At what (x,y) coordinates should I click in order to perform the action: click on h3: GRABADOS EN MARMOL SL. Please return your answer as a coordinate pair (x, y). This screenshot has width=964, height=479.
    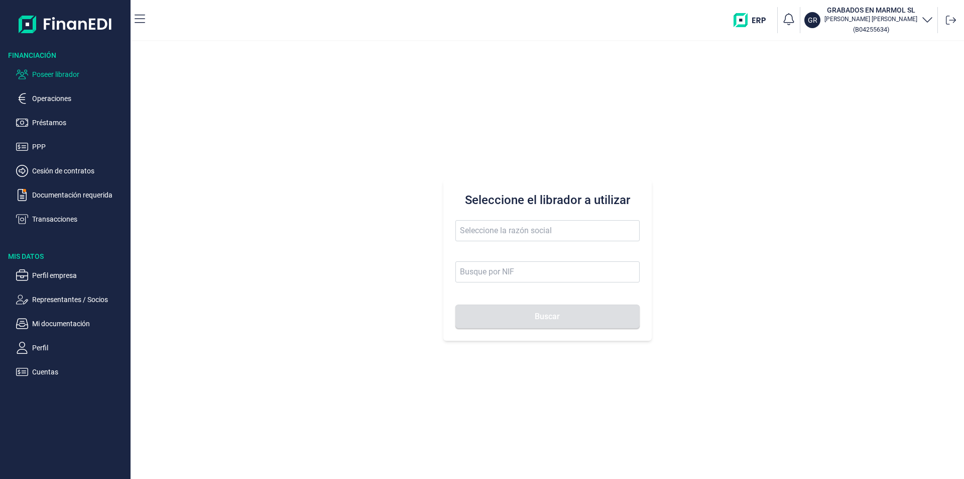
    Looking at the image, I should click on (871, 10).